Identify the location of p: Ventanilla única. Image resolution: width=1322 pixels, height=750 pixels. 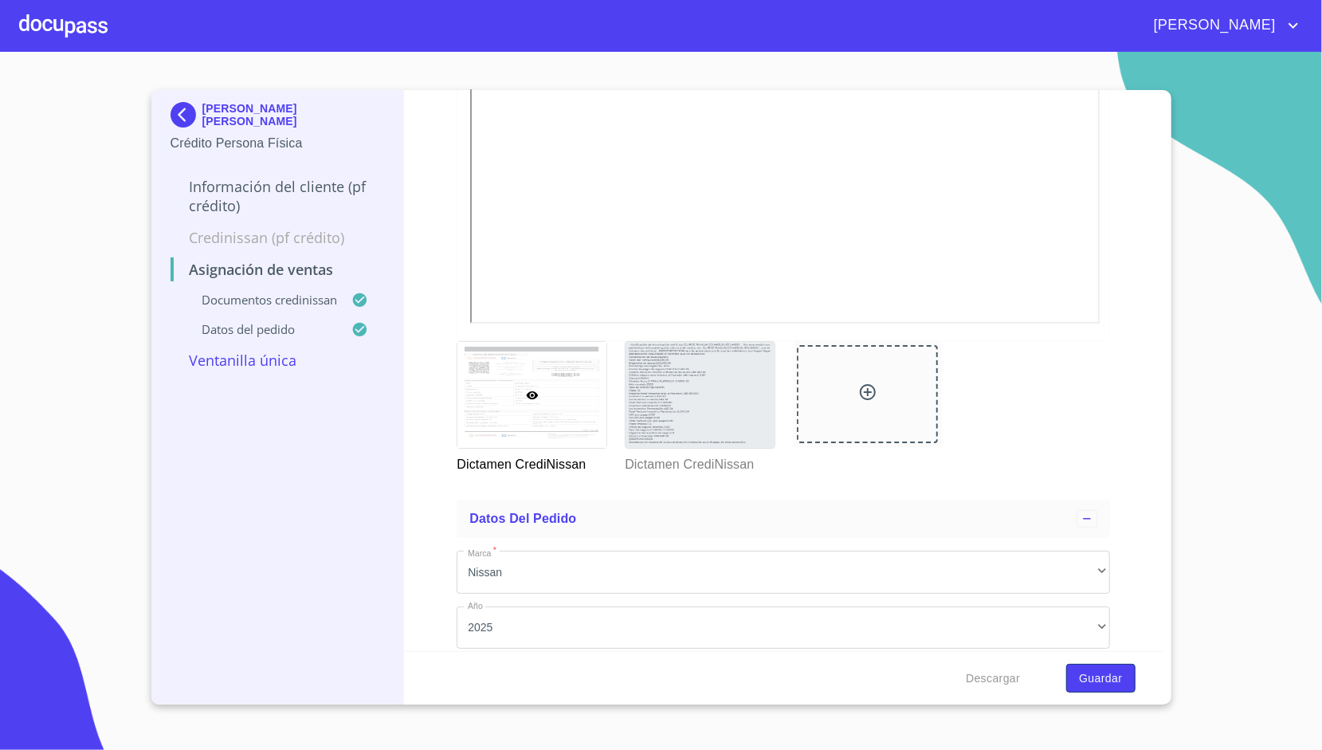
(277, 360).